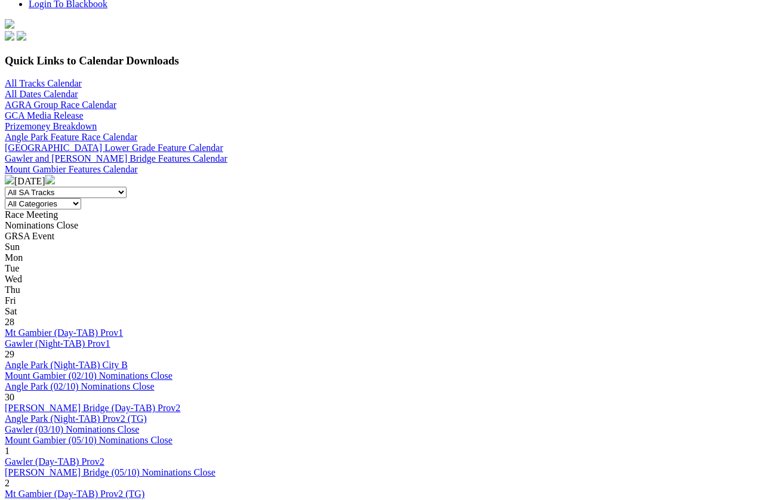  What do you see at coordinates (382, 269) in the screenshot?
I see `div: Tue` at bounding box center [382, 269].